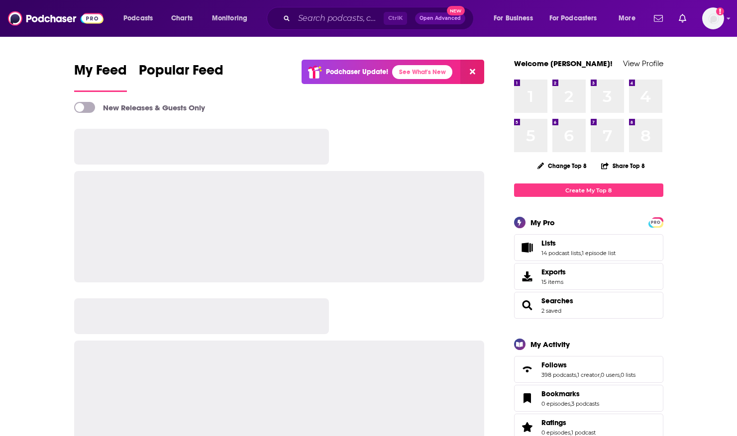  Describe the element at coordinates (623, 166) in the screenshot. I see `button: Share Top 8` at that location.